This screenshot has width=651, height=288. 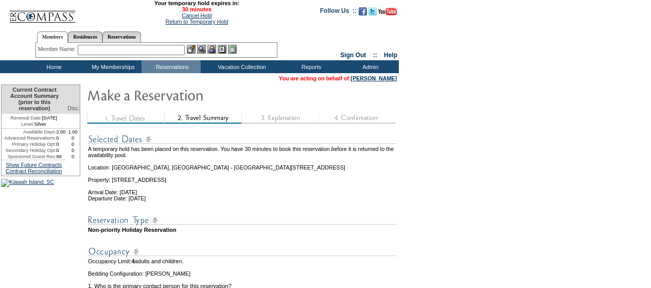 What do you see at coordinates (243, 230) in the screenshot?
I see `td: Non-priority Holiday Reservation` at bounding box center [243, 230].